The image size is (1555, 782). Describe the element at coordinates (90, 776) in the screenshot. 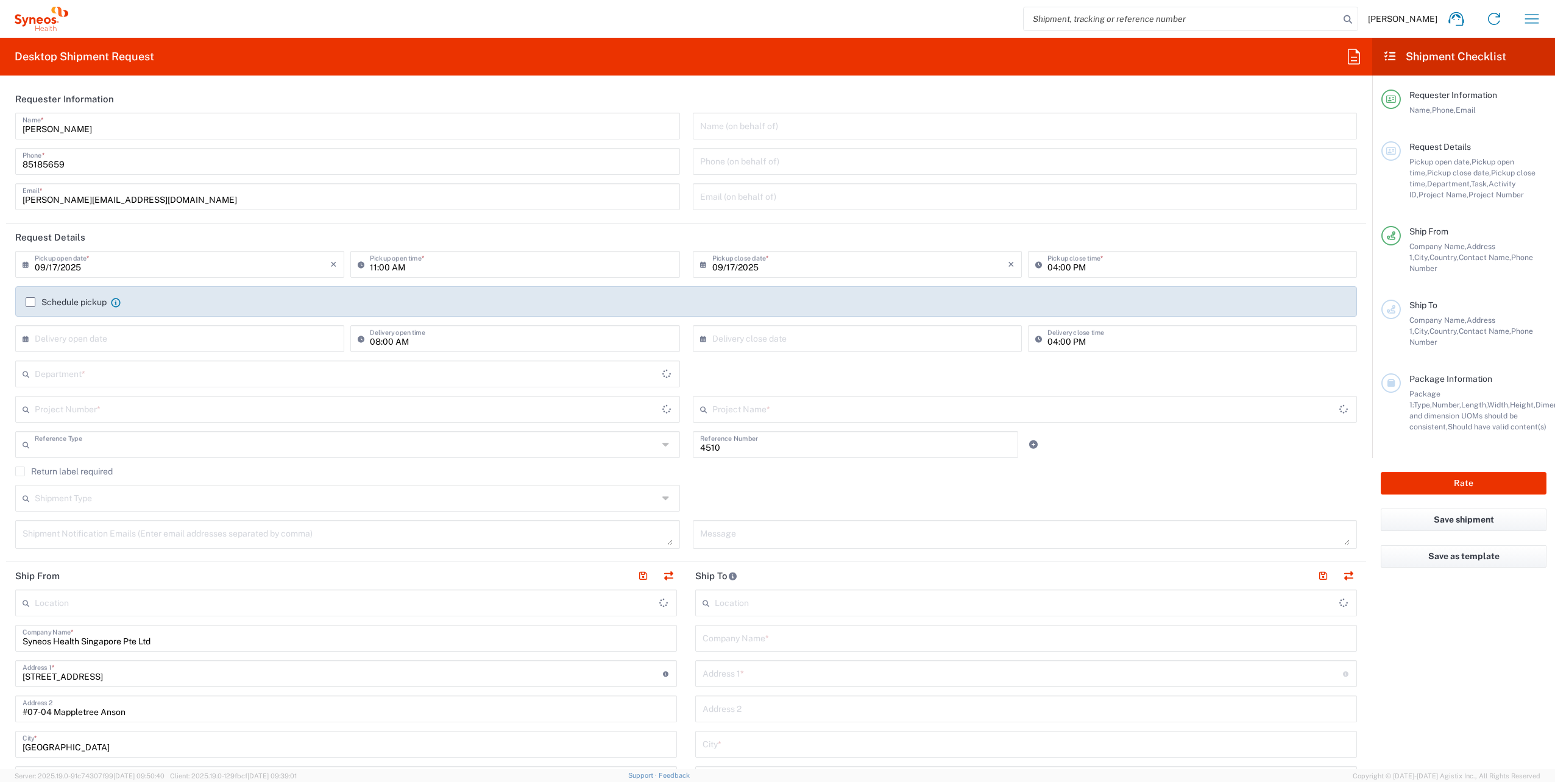

I see `span: Server: 2025.19.0-91c74307f99` at that location.